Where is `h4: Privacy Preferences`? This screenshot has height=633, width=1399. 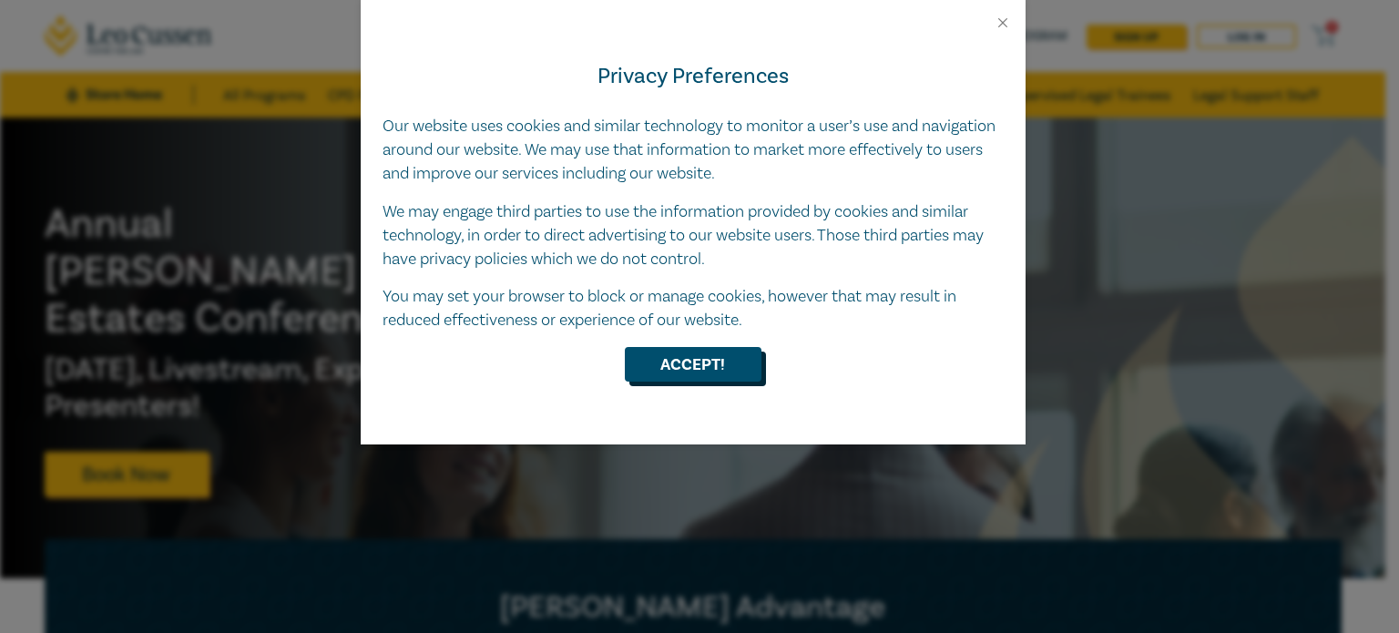
h4: Privacy Preferences is located at coordinates (693, 77).